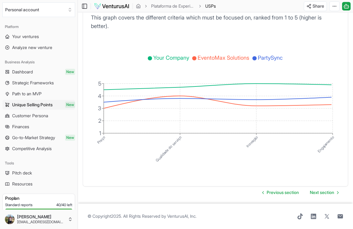  I want to click on tspan: 1, so click(100, 133).